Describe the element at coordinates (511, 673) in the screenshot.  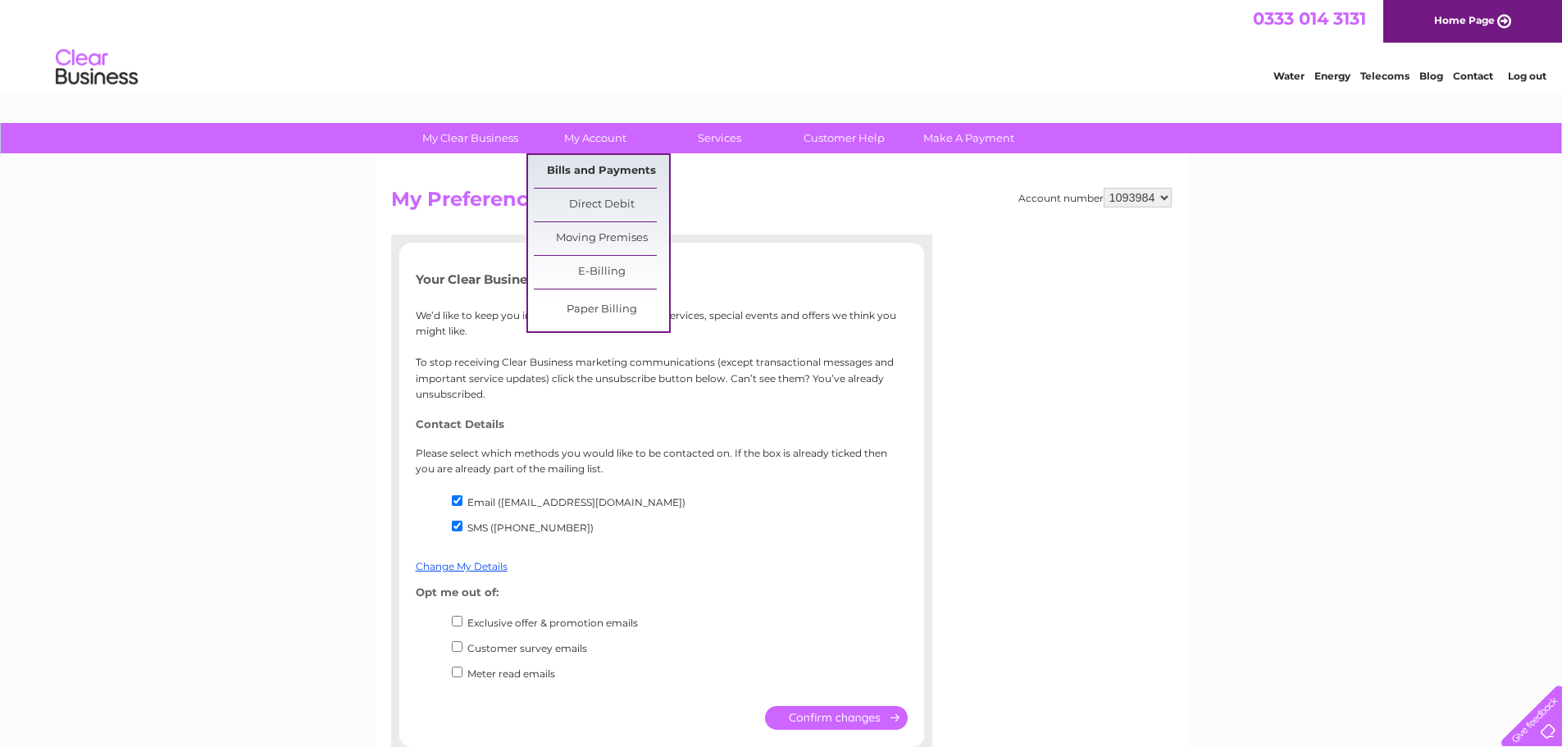
I see `label: Meter read emails` at that location.